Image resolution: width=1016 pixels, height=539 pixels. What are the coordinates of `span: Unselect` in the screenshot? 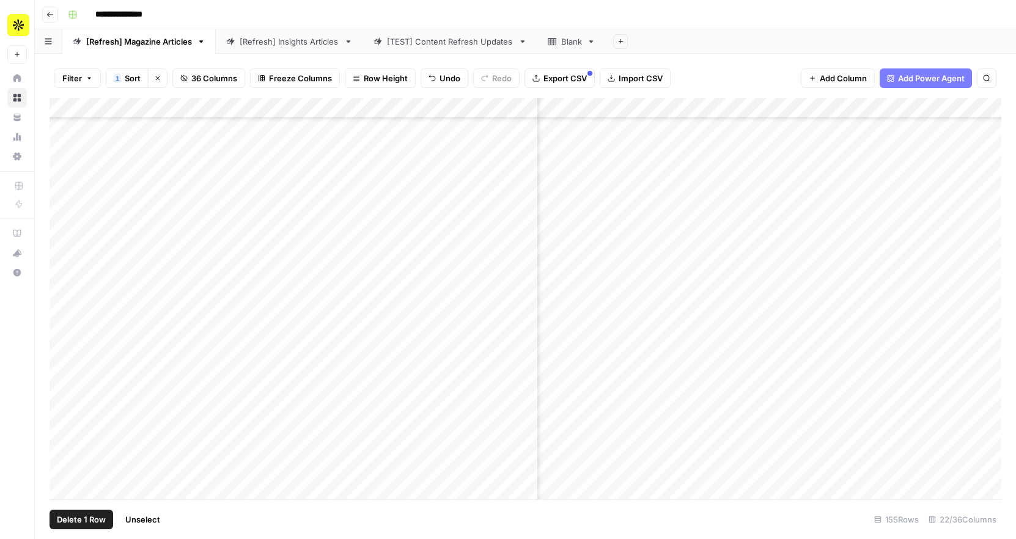 It's located at (142, 520).